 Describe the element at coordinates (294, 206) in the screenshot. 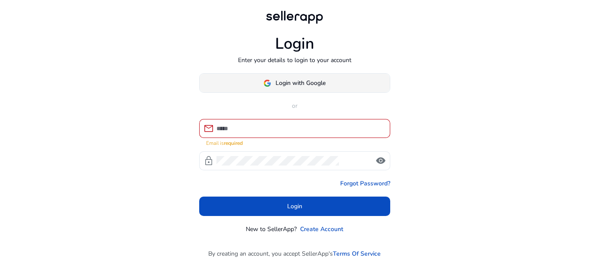

I see `button: Login` at that location.